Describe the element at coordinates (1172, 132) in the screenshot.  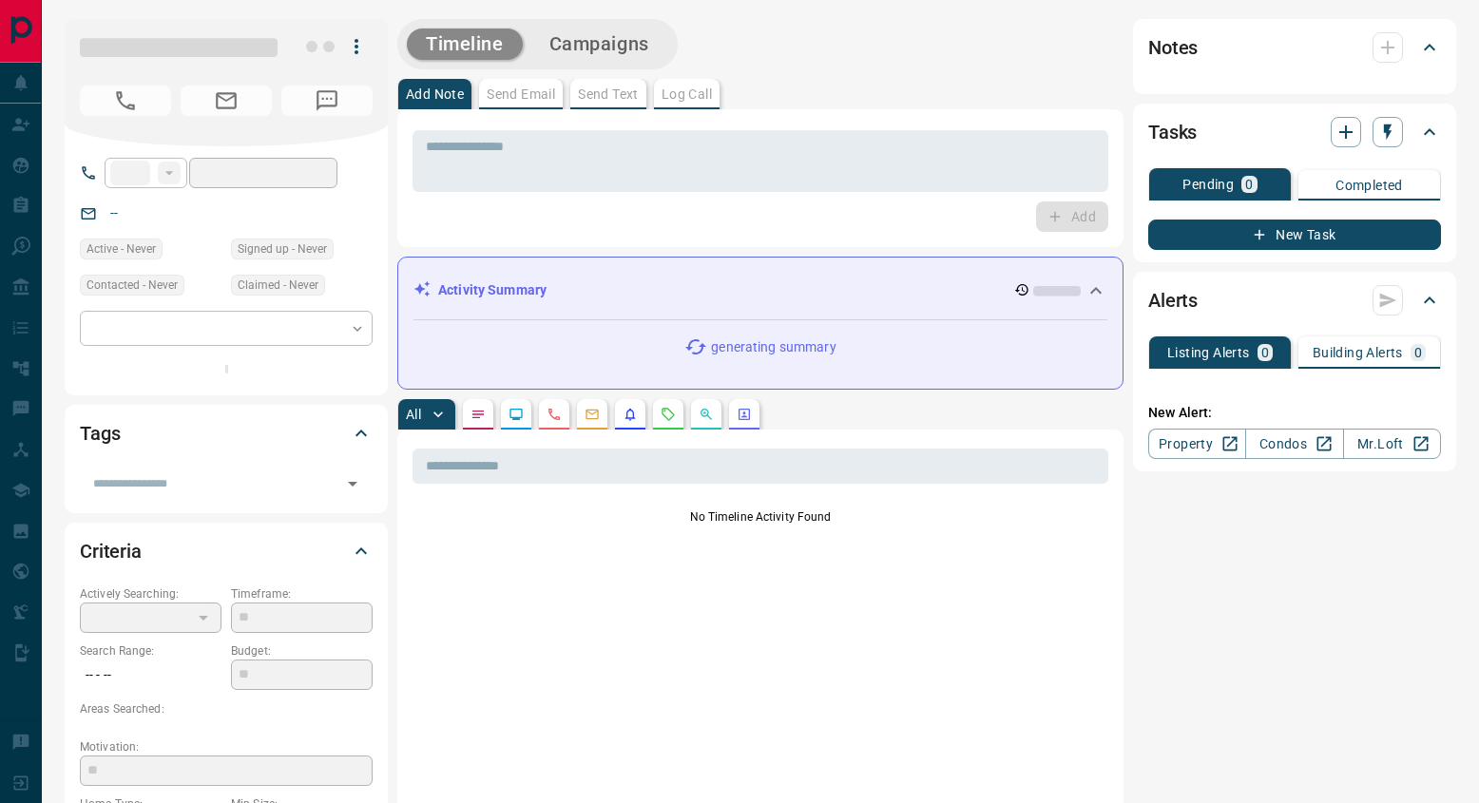
I see `h2: Tasks` at that location.